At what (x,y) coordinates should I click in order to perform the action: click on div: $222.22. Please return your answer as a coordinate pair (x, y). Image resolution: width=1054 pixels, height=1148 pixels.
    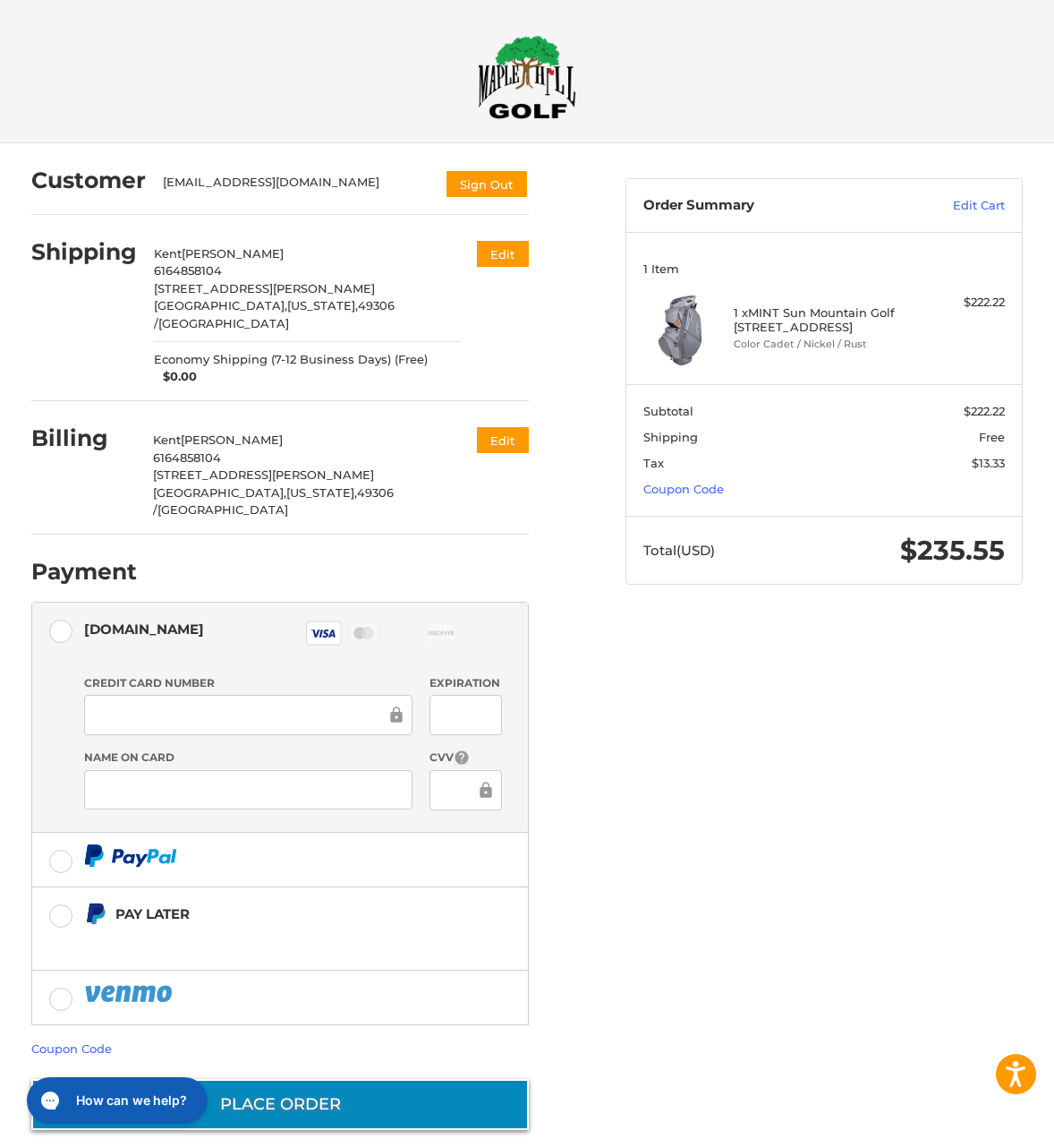
    Looking at the image, I should click on (959, 303).